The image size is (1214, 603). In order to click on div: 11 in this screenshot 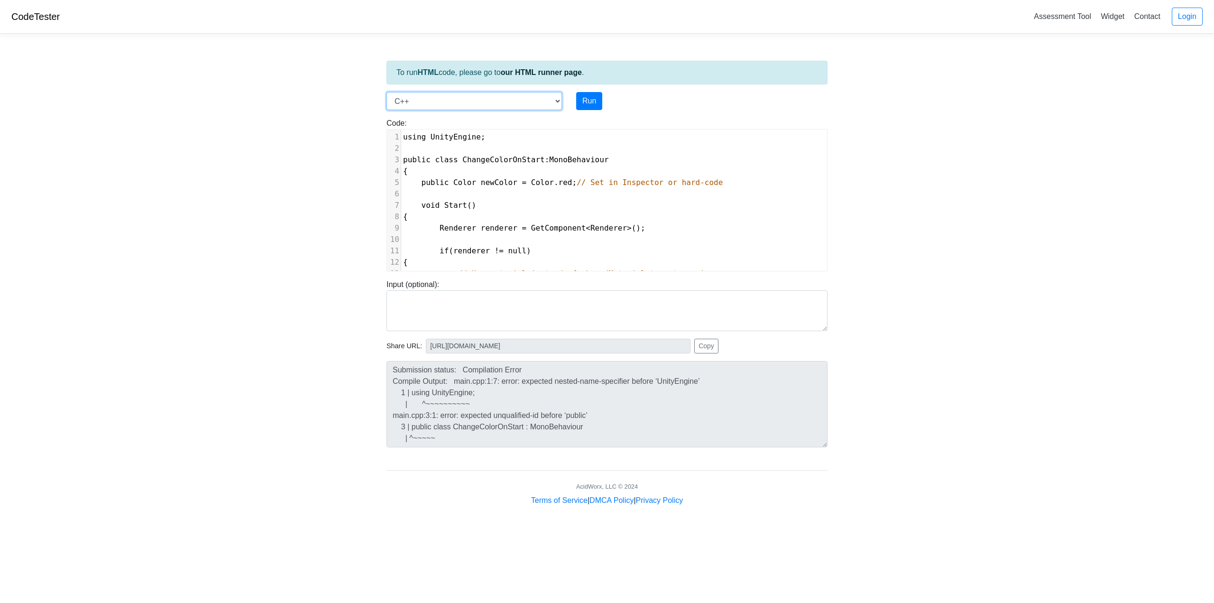, I will do `click(394, 251)`.